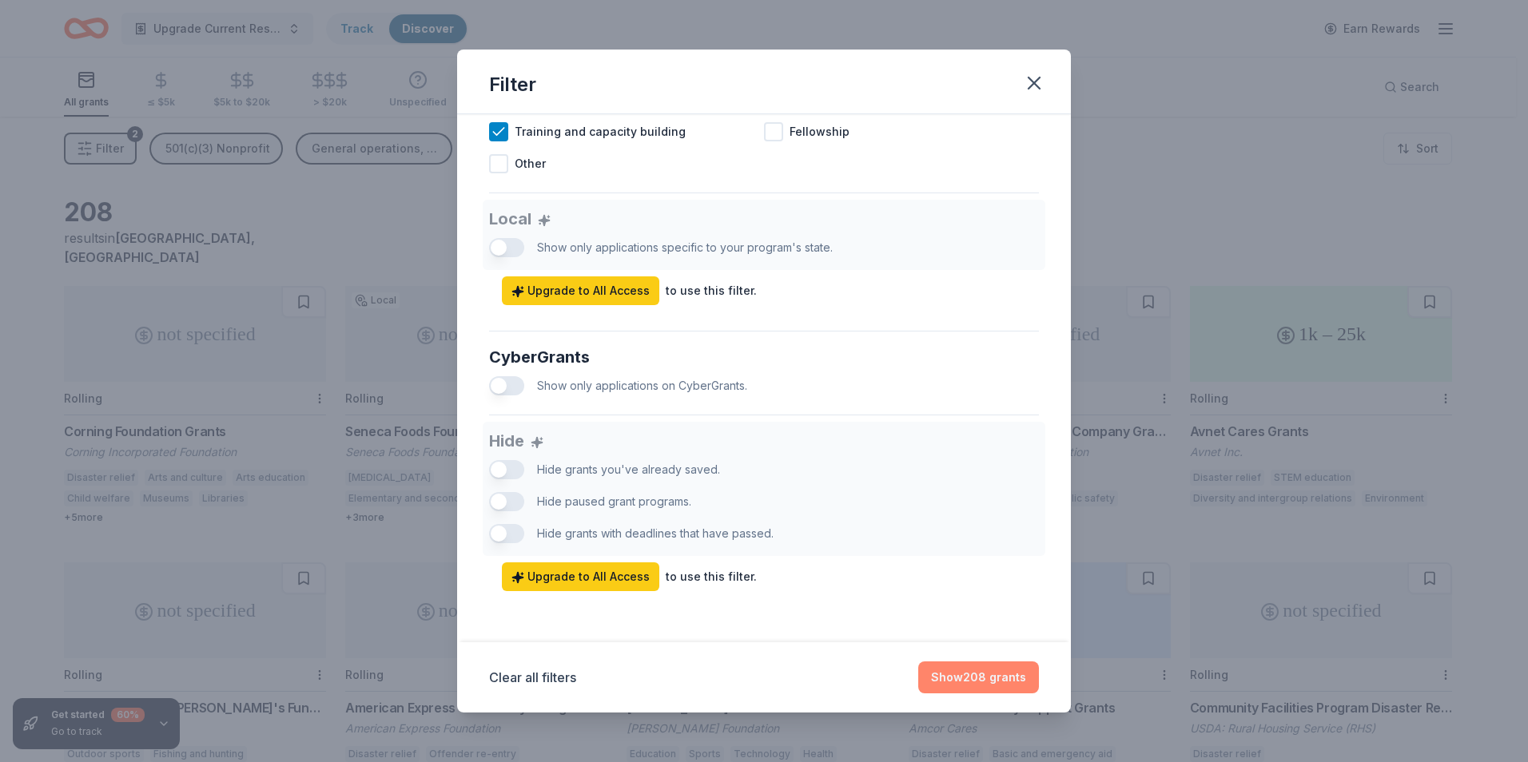 The width and height of the screenshot is (1528, 762). I want to click on span: Fellowship, so click(819, 132).